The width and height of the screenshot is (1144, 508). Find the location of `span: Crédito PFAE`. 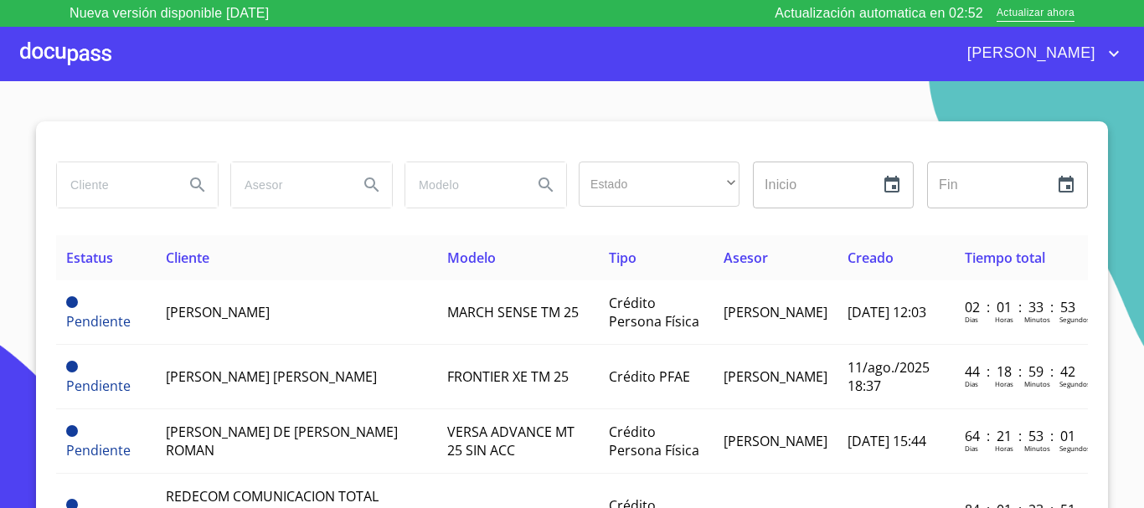

span: Crédito PFAE is located at coordinates (649, 377).